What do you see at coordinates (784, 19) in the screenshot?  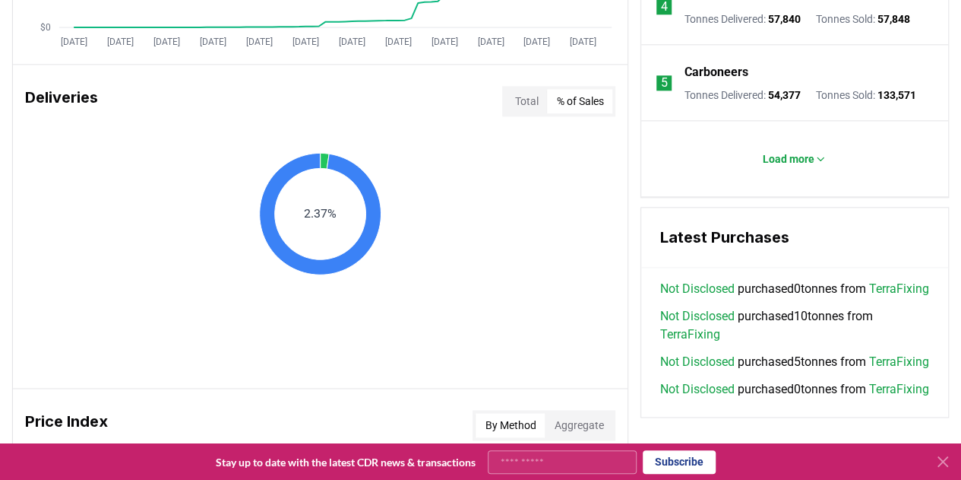 I see `span: 57,840` at bounding box center [784, 19].